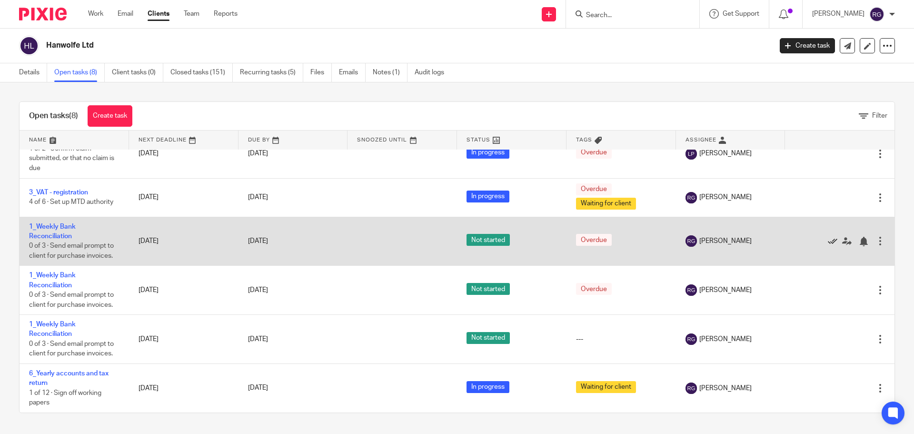 This screenshot has width=914, height=434. Describe the element at coordinates (478, 139) in the screenshot. I see `span: Status` at that location.